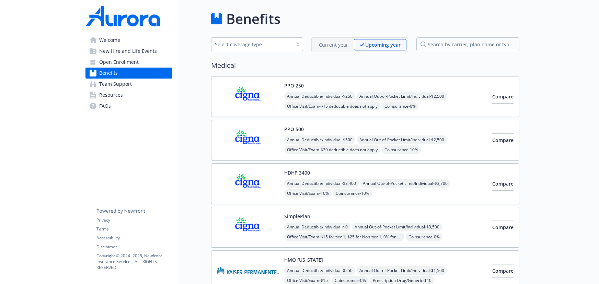 The width and height of the screenshot is (599, 284). What do you see at coordinates (333, 45) in the screenshot?
I see `p: Current year` at bounding box center [333, 45].